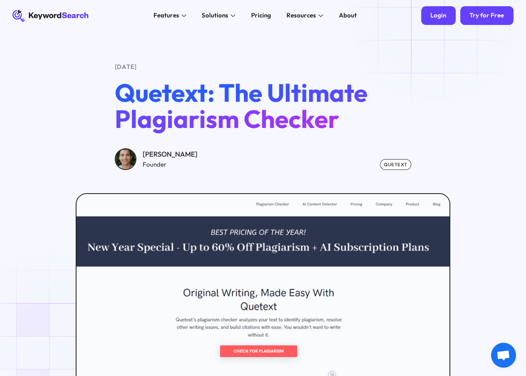 The image size is (526, 376). Describe the element at coordinates (241, 106) in the screenshot. I see `span: Quetext: The Ultimate Plagiarism Checker` at that location.